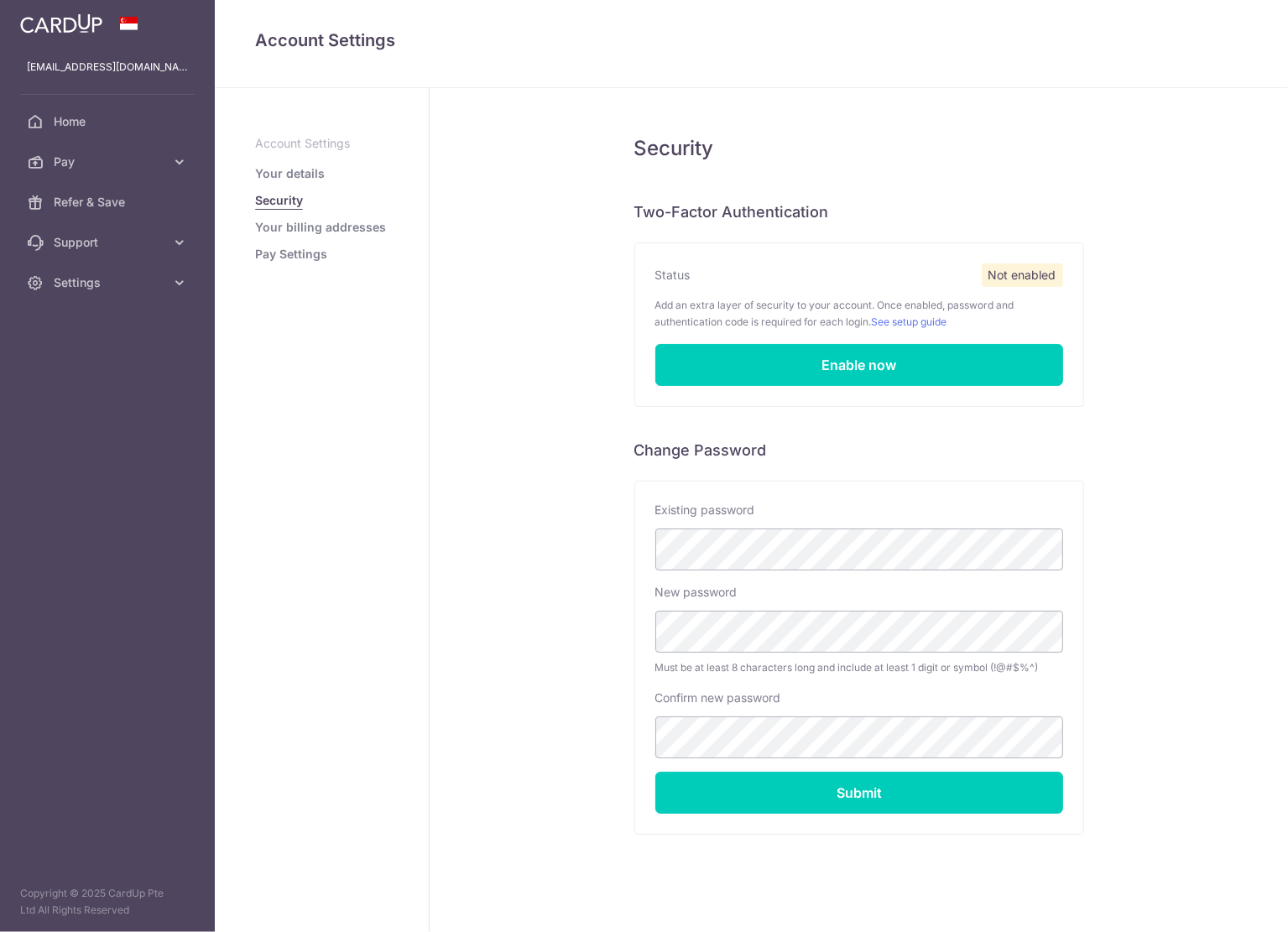 The image size is (1288, 932). Describe the element at coordinates (859, 313) in the screenshot. I see `p: Add an extra layer of security to your account. Once enabled, password and authentication code is...` at that location.